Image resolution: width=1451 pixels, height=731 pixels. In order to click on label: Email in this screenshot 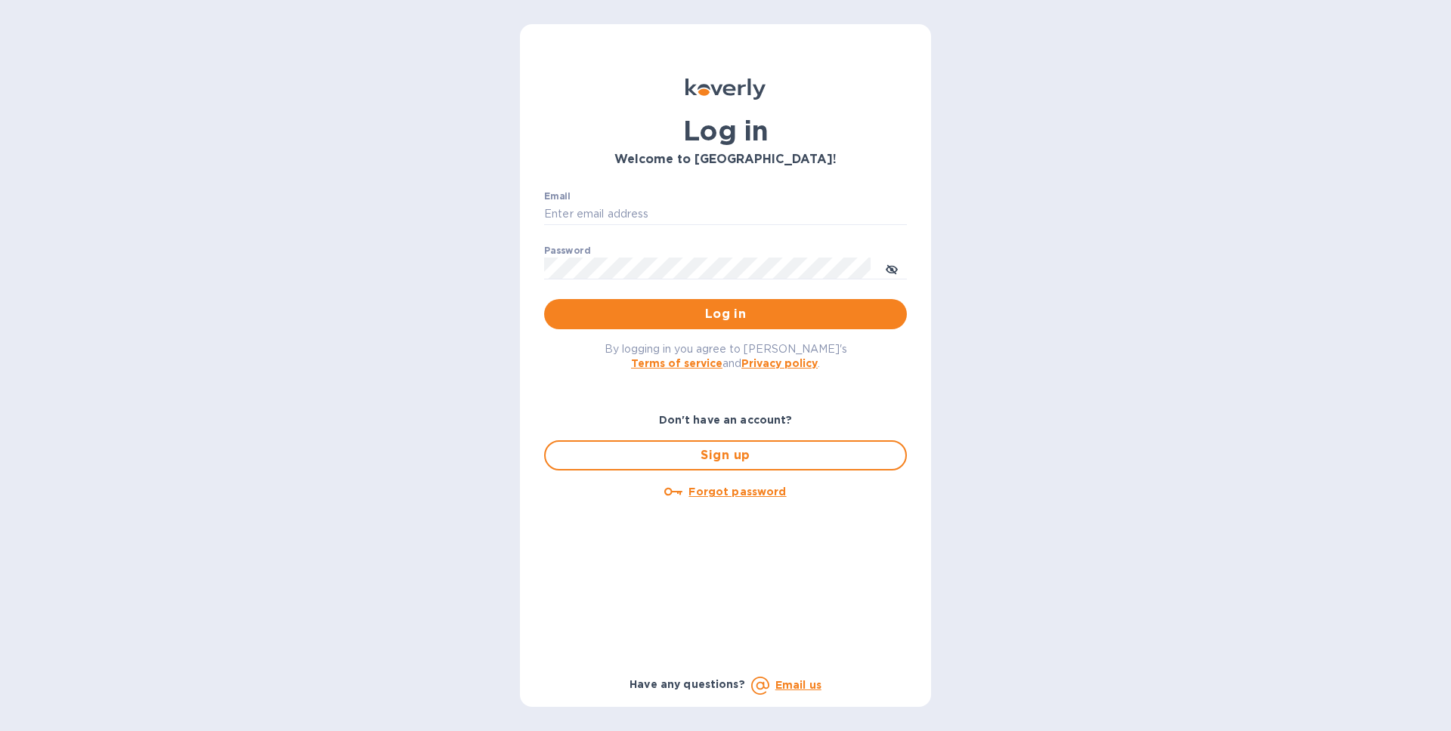, I will do `click(557, 196)`.